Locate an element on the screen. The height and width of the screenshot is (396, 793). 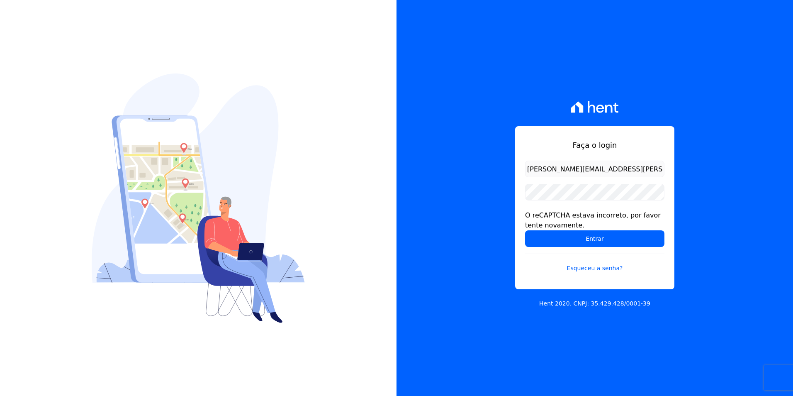
input: Entrar is located at coordinates (595, 239).